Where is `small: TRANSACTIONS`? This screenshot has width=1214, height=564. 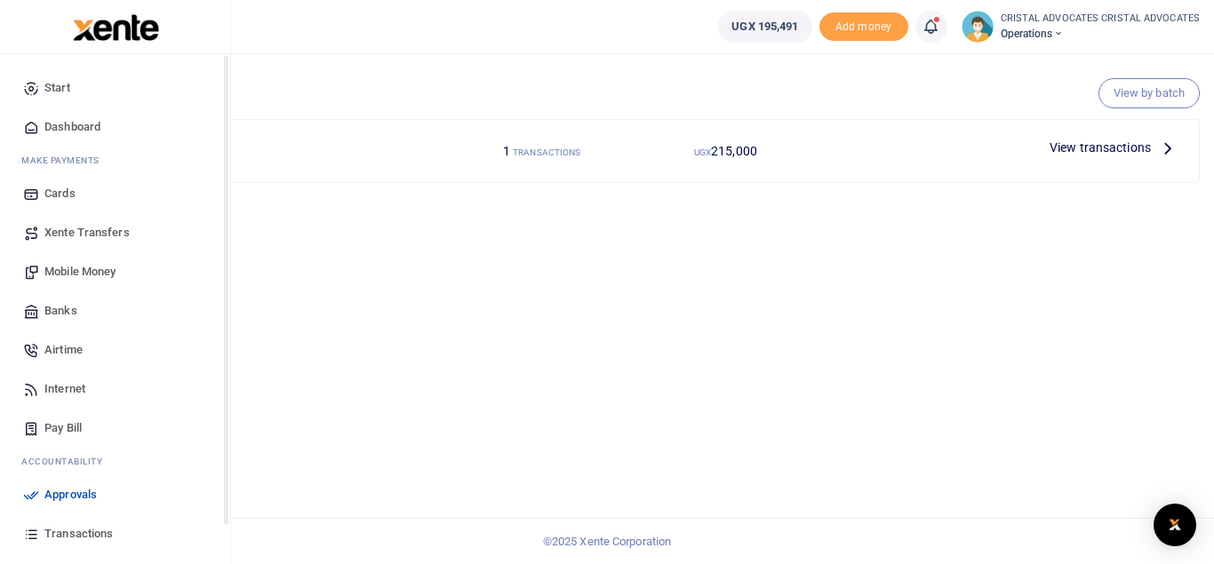
small: TRANSACTIONS is located at coordinates (547, 152).